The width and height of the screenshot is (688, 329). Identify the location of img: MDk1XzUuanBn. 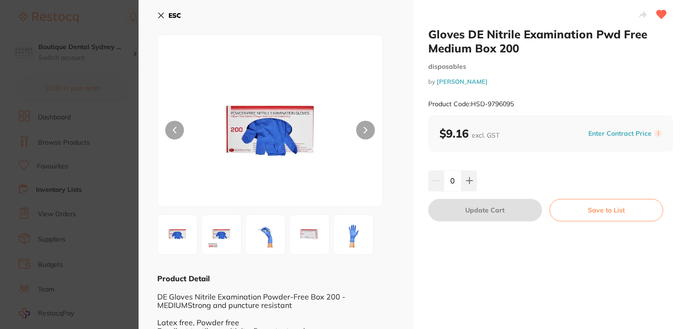
(354, 235).